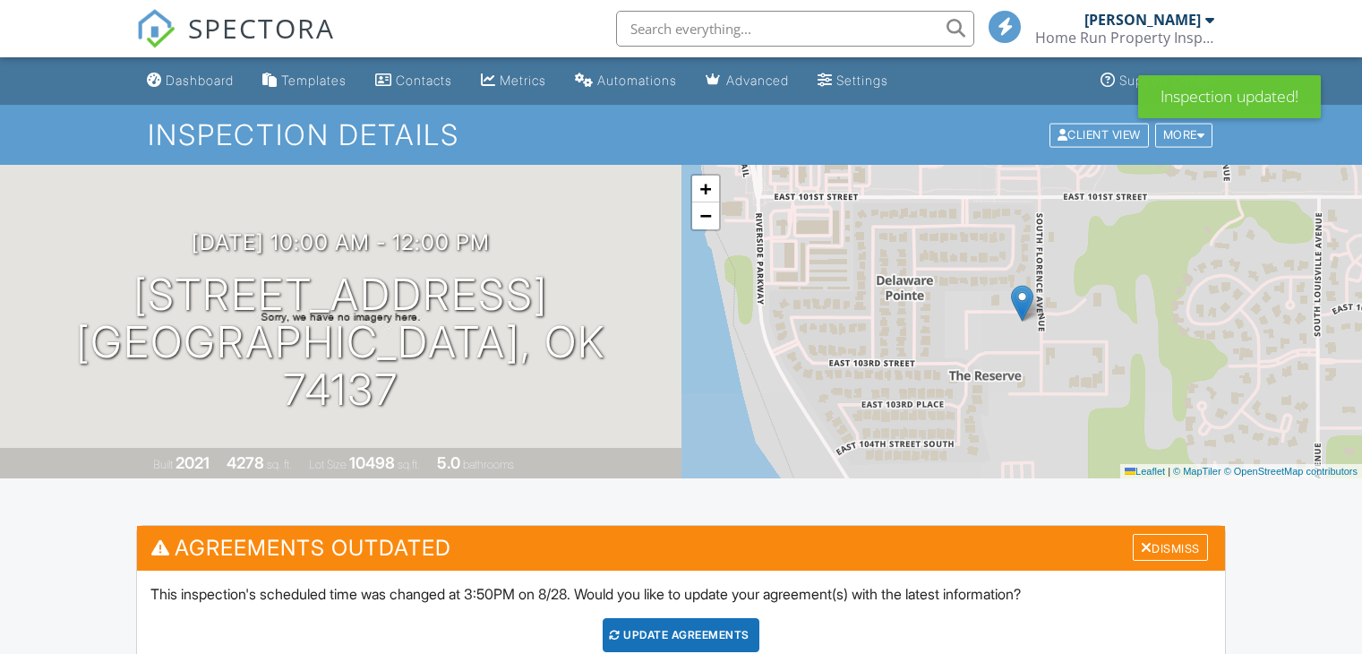 The image size is (1362, 654). What do you see at coordinates (1158, 81) in the screenshot?
I see `a: Support Center` at bounding box center [1158, 81].